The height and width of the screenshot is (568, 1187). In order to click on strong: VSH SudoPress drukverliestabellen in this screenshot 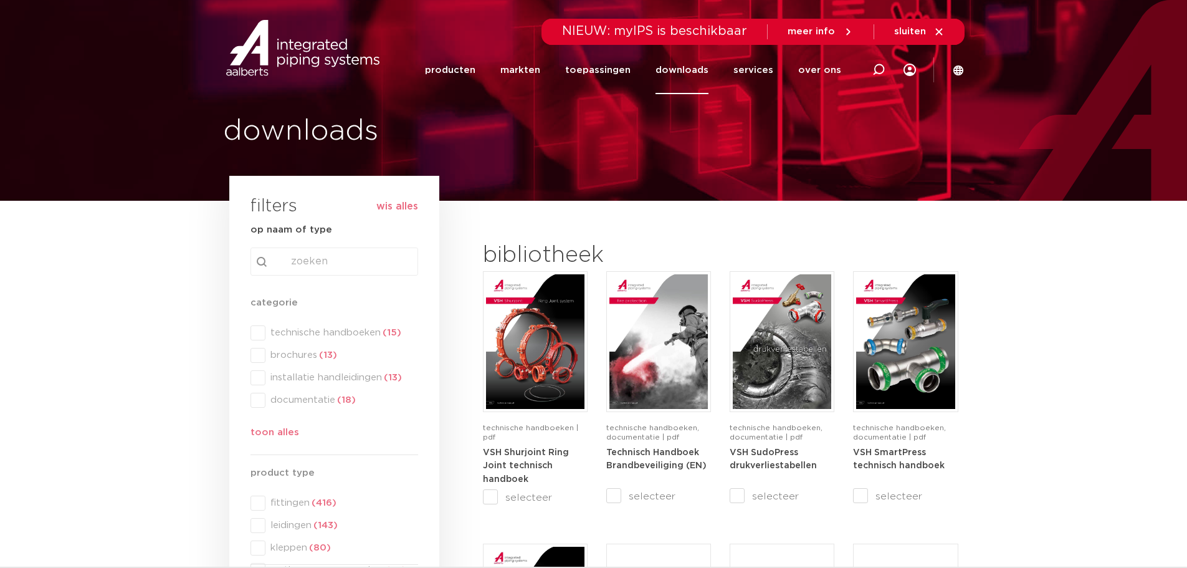, I will do `click(773, 459)`.